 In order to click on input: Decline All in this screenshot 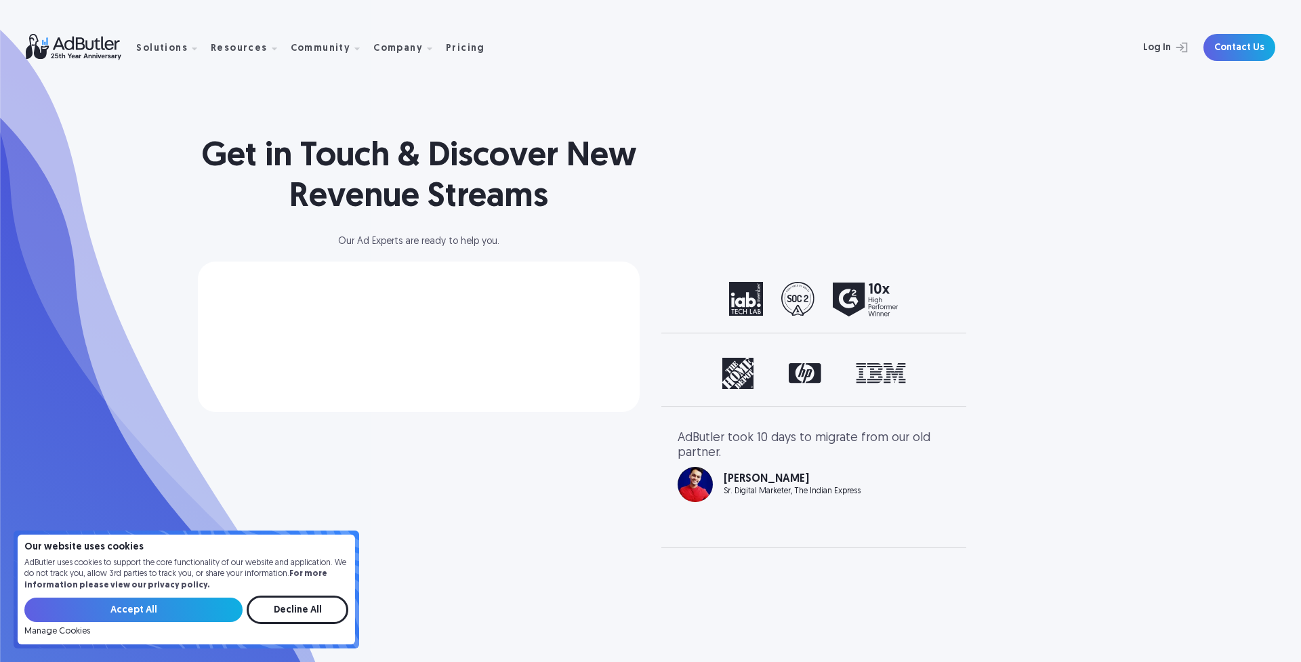, I will do `click(298, 610)`.